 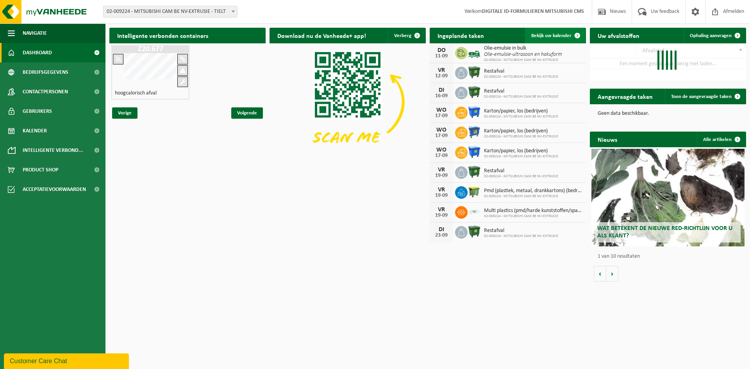 I want to click on span: Intelligente verbond..., so click(x=53, y=150).